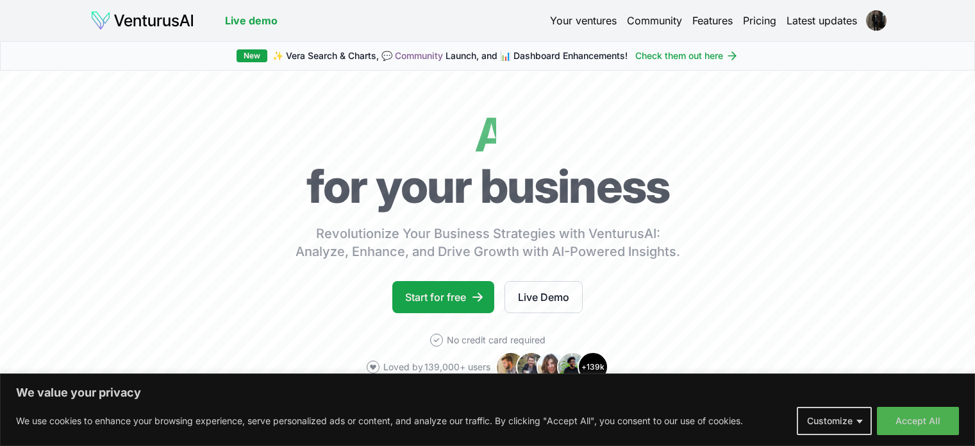  I want to click on div: New, so click(252, 56).